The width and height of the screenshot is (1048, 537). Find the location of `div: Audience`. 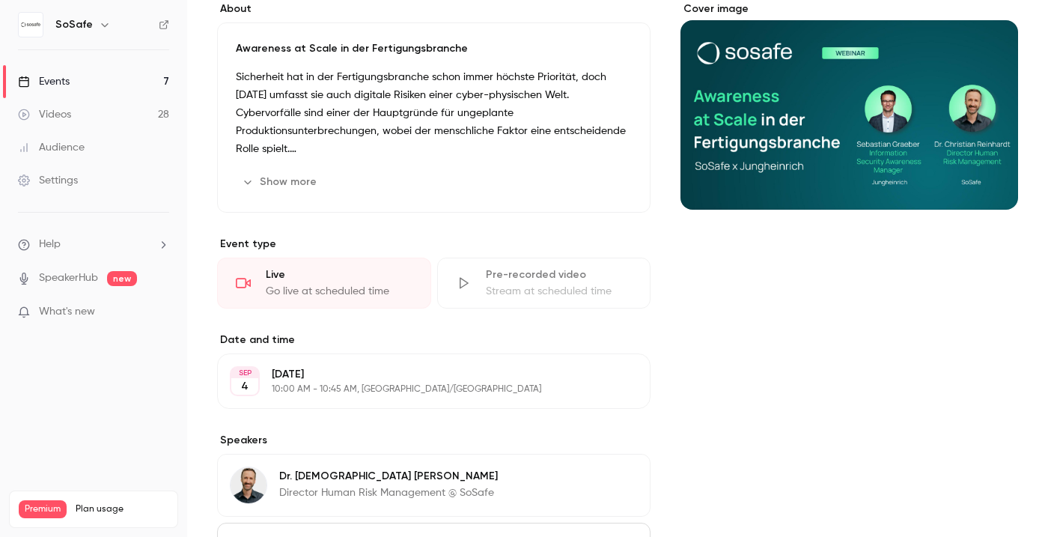

div: Audience is located at coordinates (51, 148).